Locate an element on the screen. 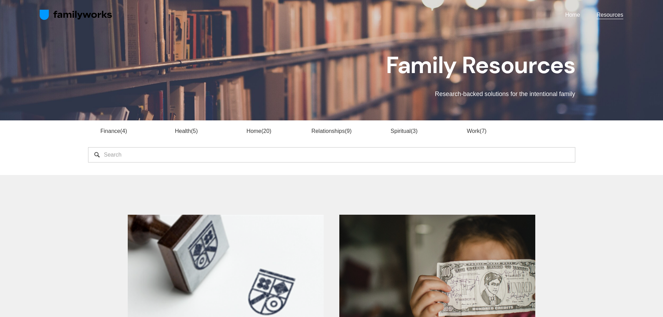 This screenshot has height=317, width=663. a: Relationships9 is located at coordinates (332, 131).